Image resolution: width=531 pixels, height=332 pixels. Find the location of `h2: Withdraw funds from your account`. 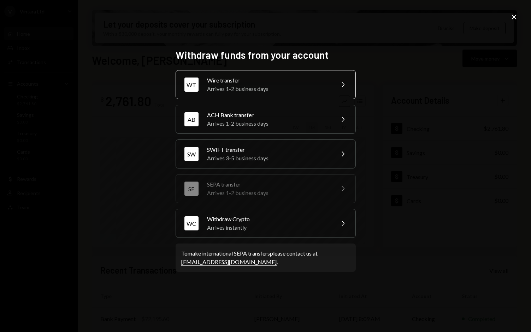

h2: Withdraw funds from your account is located at coordinates (266, 55).